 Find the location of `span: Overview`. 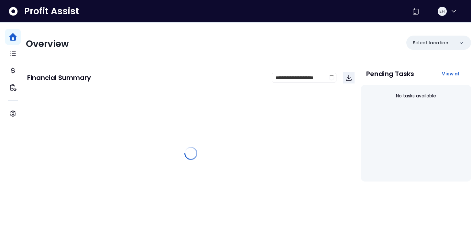

span: Overview is located at coordinates (47, 44).